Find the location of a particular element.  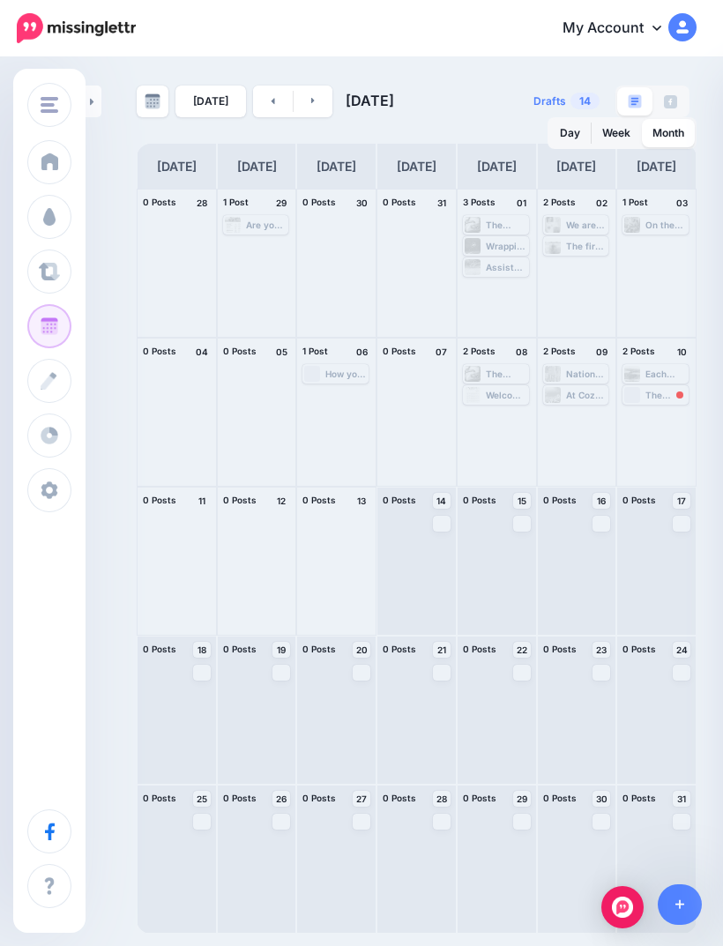

img: menu.png is located at coordinates (49, 105).